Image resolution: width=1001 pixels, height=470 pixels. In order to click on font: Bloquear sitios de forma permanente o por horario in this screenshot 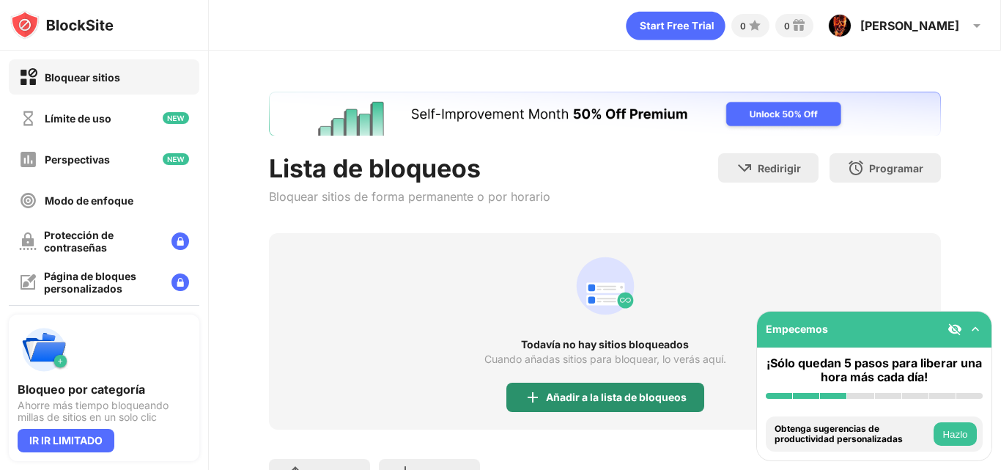, I will do `click(409, 196)`.